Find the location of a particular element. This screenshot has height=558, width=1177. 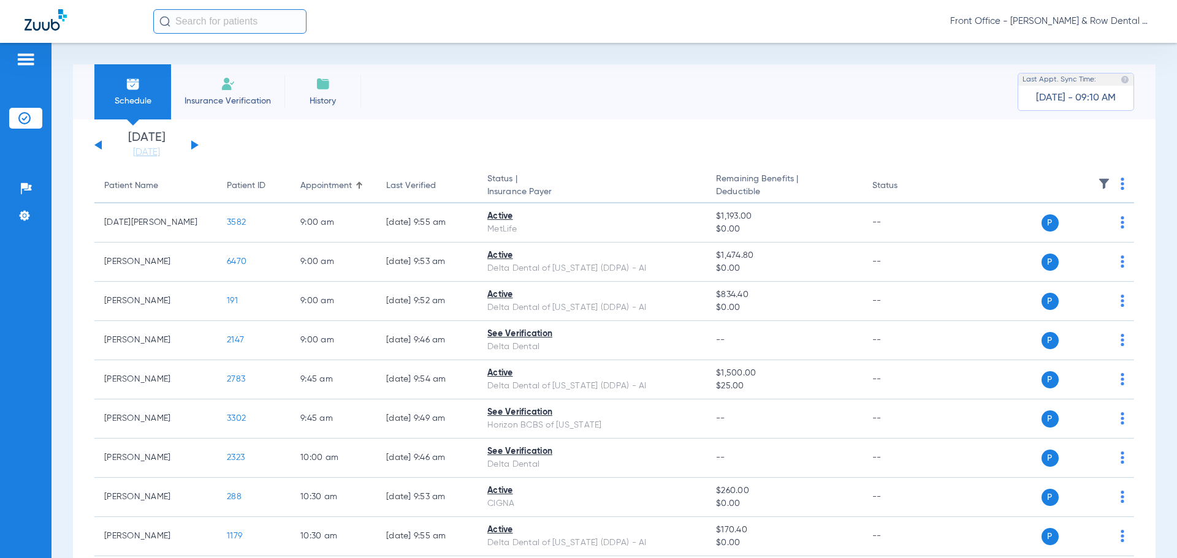

span: Deductible is located at coordinates (784, 192).